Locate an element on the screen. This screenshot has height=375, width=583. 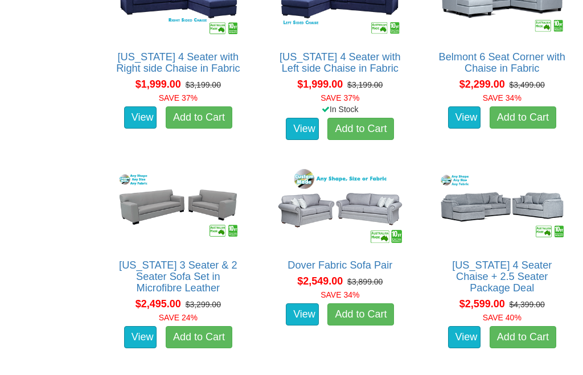
a: Dover Fabric Sofa Pair is located at coordinates (340, 265).